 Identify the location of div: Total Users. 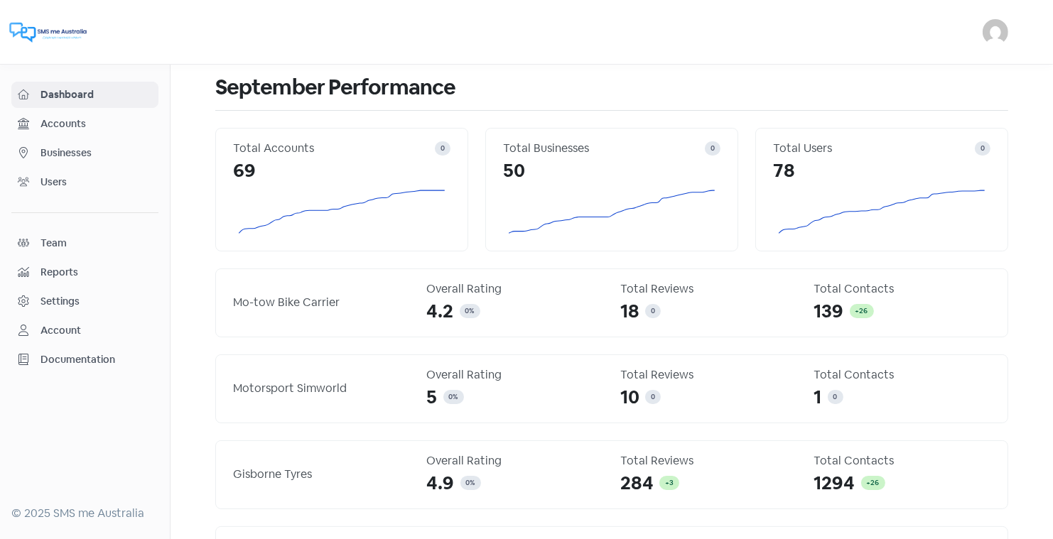
(874, 149).